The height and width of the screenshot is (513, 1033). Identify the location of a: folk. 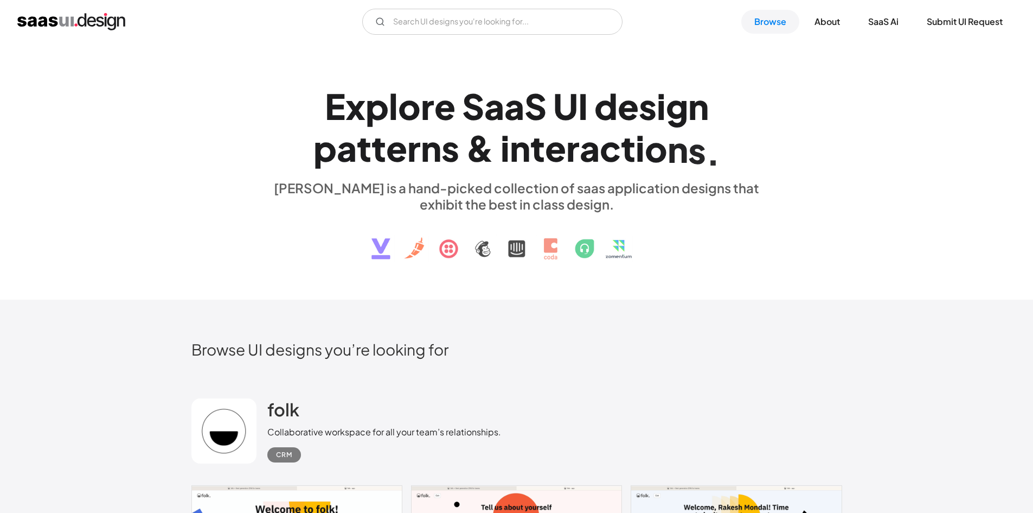
(283, 412).